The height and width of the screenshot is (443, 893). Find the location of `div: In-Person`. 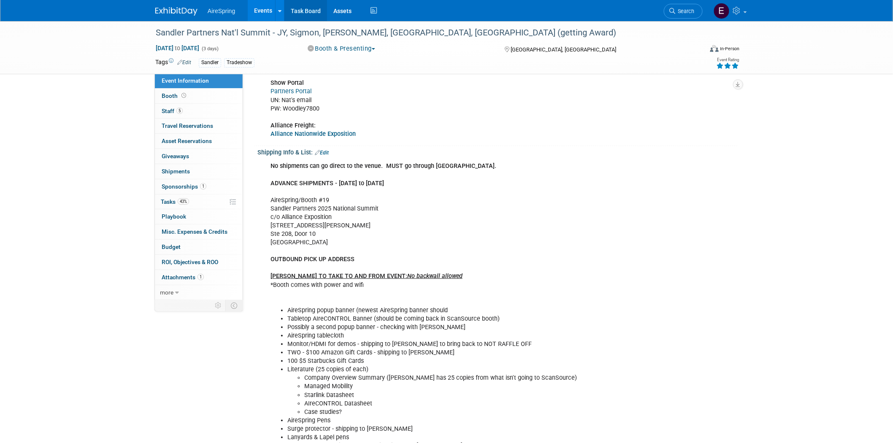

div: In-Person is located at coordinates (730, 49).